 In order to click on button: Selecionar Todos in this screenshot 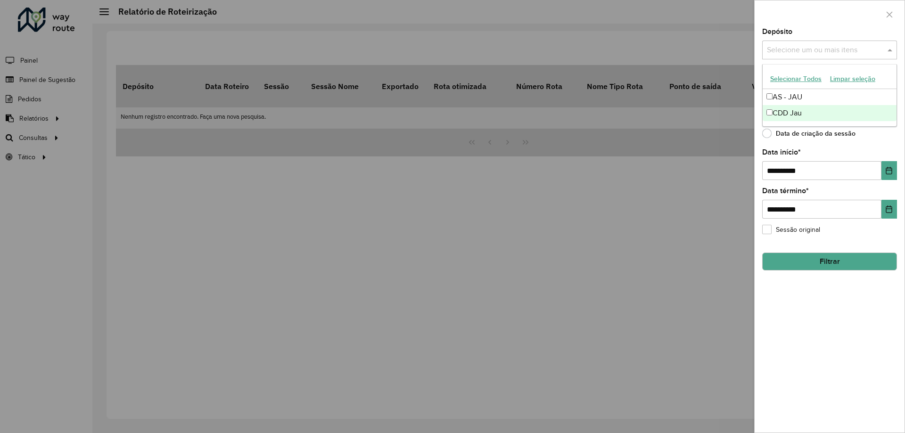, I will do `click(795, 79)`.